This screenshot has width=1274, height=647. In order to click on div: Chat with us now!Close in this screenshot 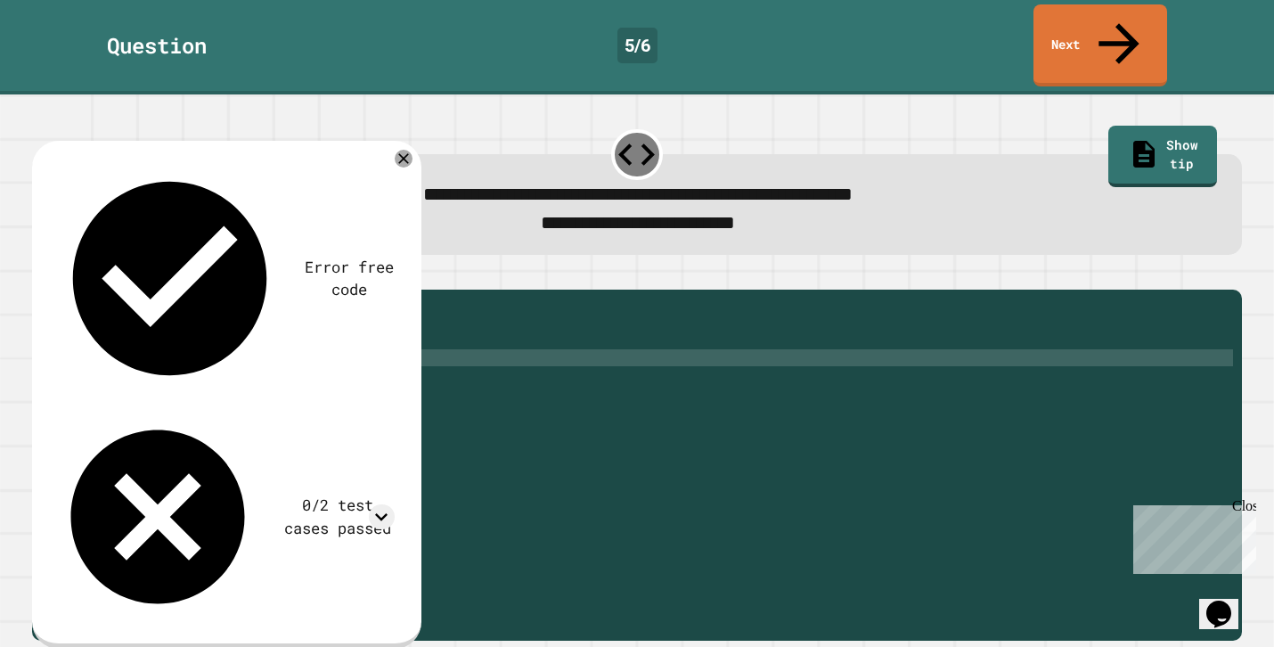, I will do `click(65, 60)`.